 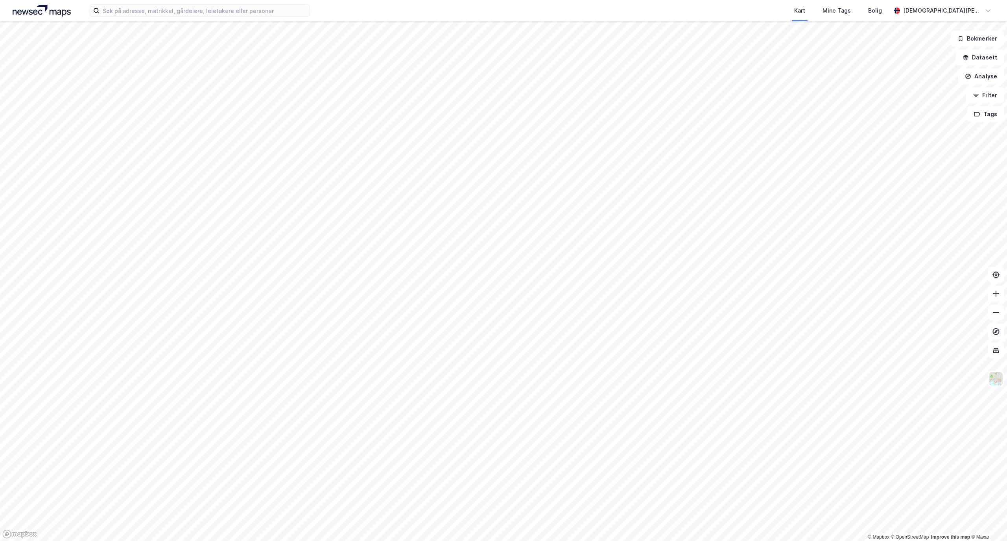 What do you see at coordinates (950, 537) in the screenshot?
I see `a: Improve this map` at bounding box center [950, 537].